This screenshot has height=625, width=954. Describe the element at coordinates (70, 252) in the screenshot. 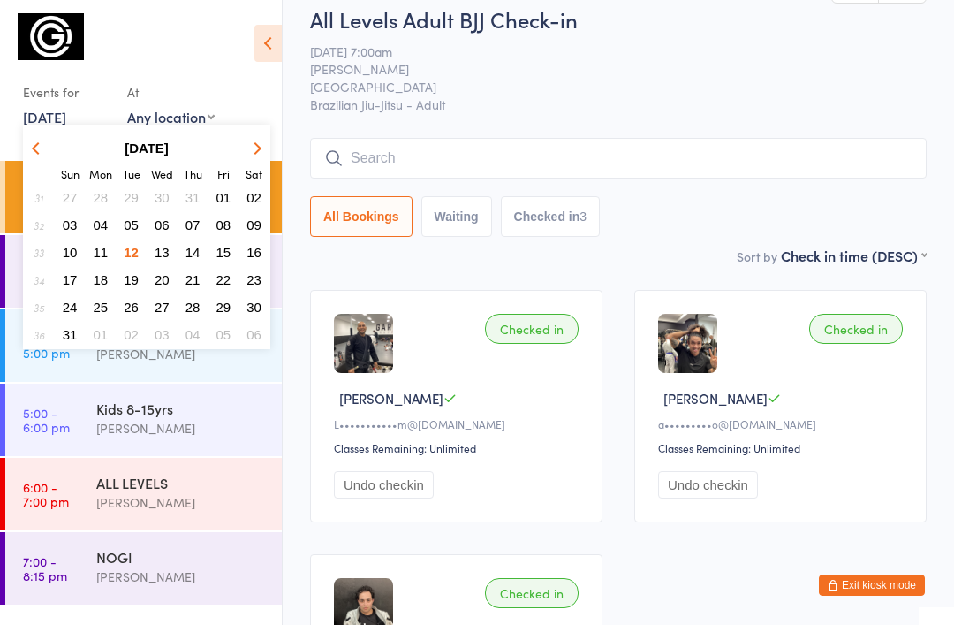

I see `button: 10` at that location.